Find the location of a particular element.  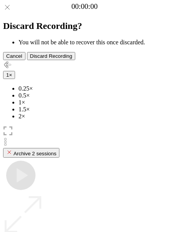

li: 1× is located at coordinates (92, 103).